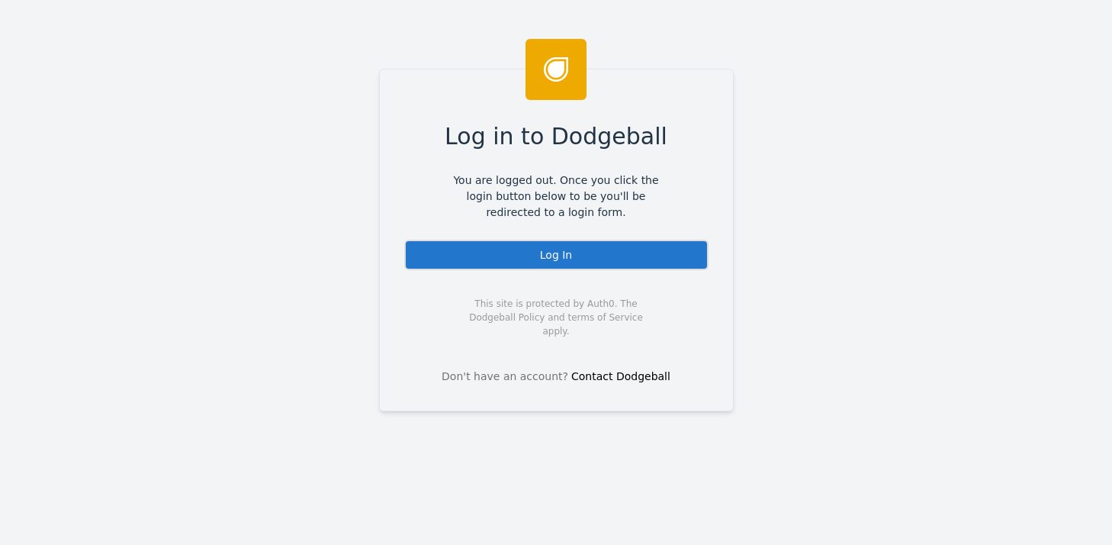 The width and height of the screenshot is (1112, 545). What do you see at coordinates (621, 376) in the screenshot?
I see `a: Contact Dodgeball` at bounding box center [621, 376].